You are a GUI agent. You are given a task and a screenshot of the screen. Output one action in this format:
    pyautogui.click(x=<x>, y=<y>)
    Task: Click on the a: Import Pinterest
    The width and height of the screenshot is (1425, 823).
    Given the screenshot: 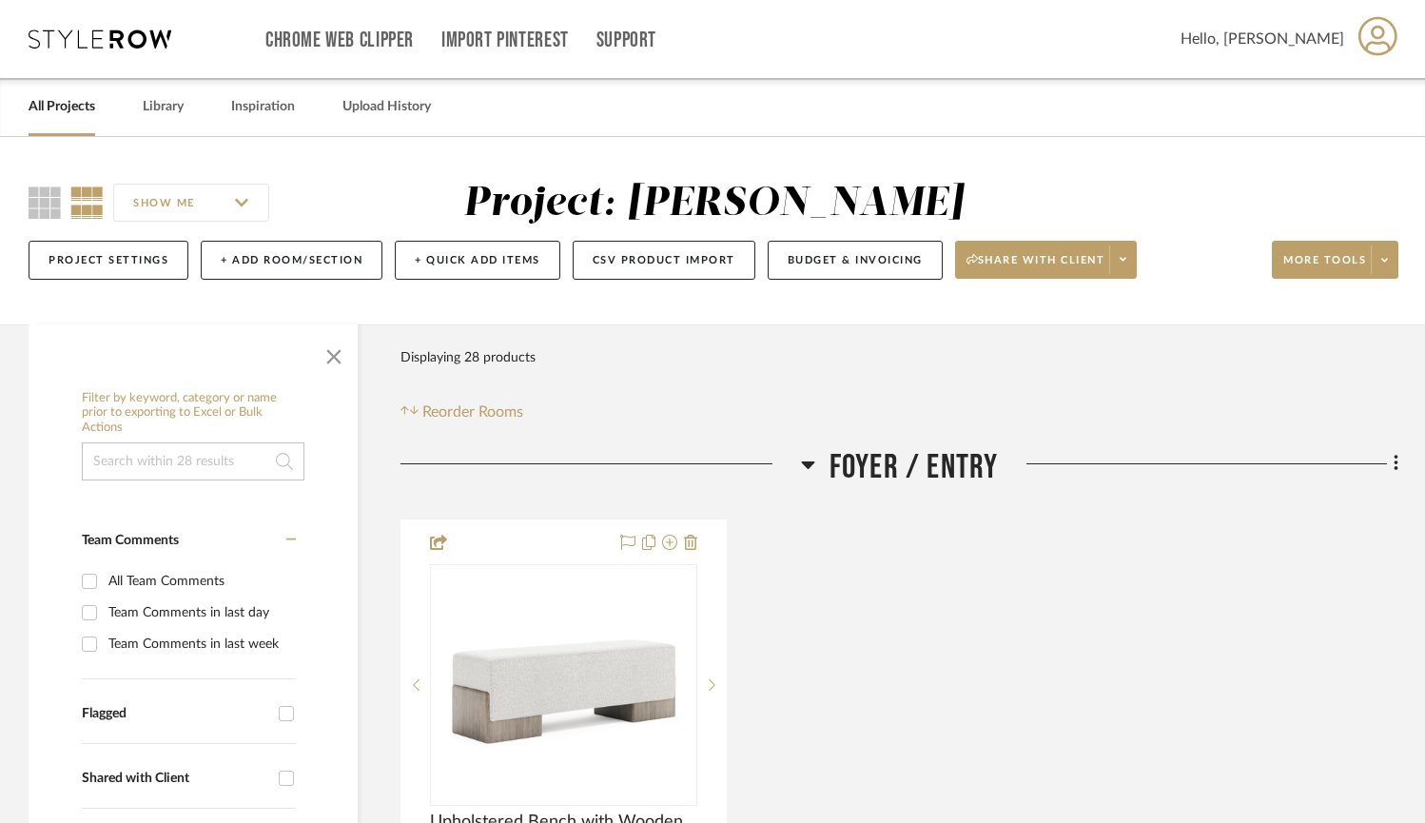 What is the action you would take?
    pyautogui.click(x=505, y=40)
    